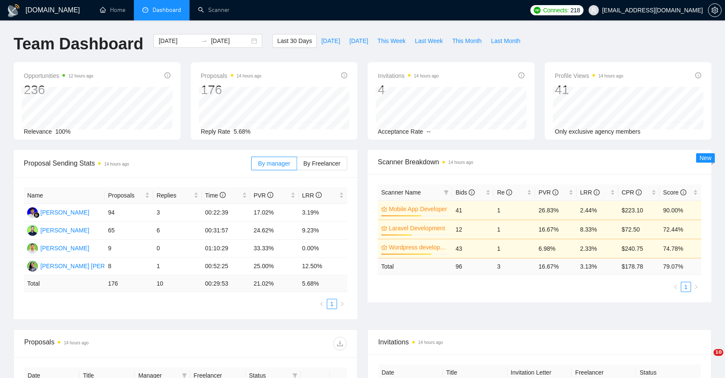  I want to click on button: Last Month, so click(506, 41).